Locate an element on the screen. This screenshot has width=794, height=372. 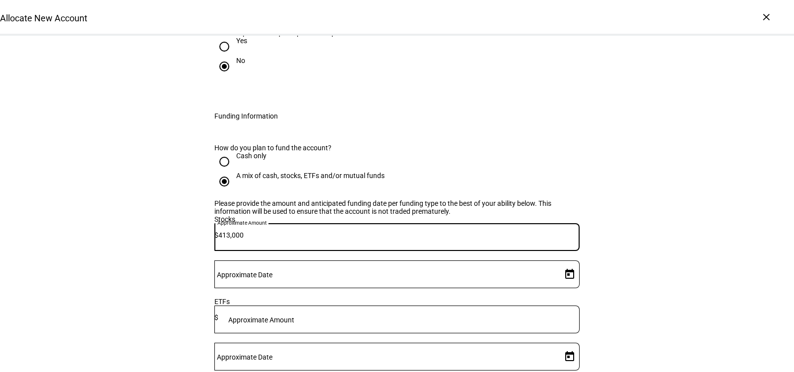
div: ETFs is located at coordinates (397, 302).